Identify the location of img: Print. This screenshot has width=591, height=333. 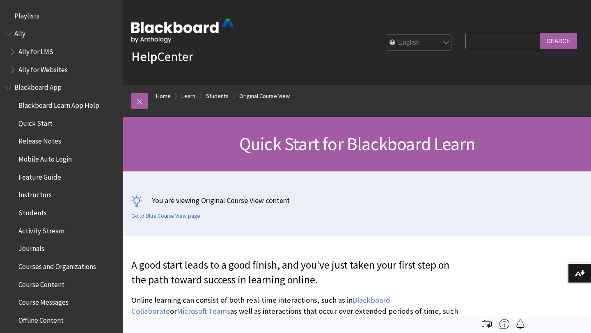
(486, 324).